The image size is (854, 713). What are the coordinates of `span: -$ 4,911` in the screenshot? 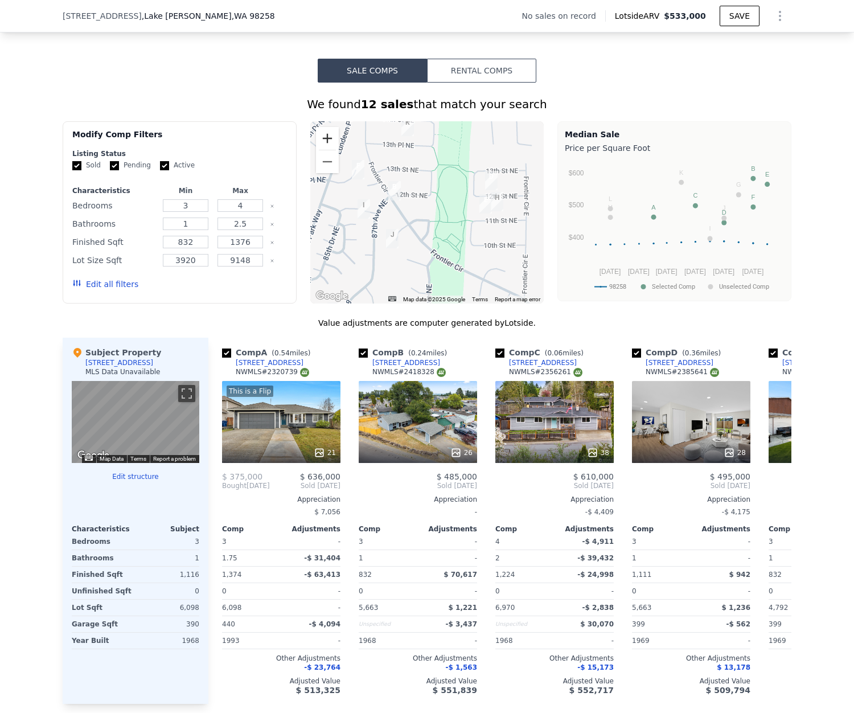 It's located at (598, 541).